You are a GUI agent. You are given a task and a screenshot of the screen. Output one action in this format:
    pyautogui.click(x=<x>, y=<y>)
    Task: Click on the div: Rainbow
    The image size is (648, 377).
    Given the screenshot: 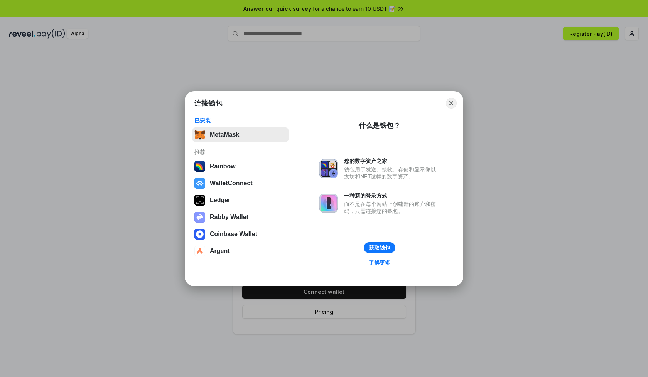 What is the action you would take?
    pyautogui.click(x=222, y=167)
    